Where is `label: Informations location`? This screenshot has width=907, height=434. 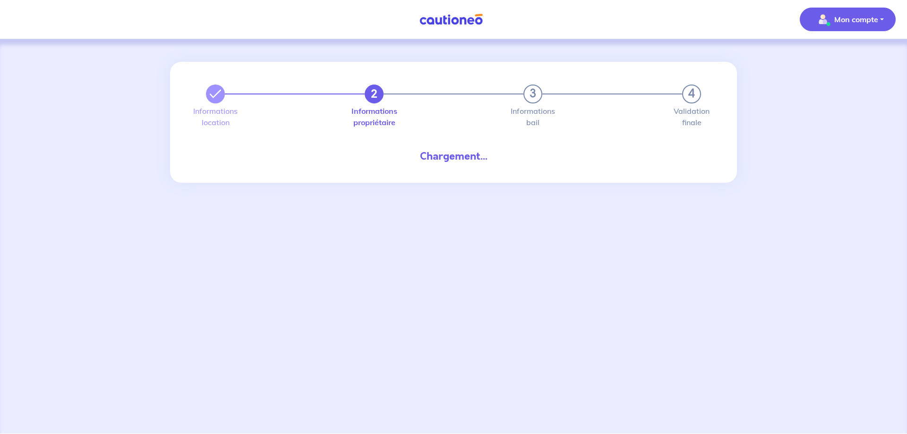 label: Informations location is located at coordinates (215, 117).